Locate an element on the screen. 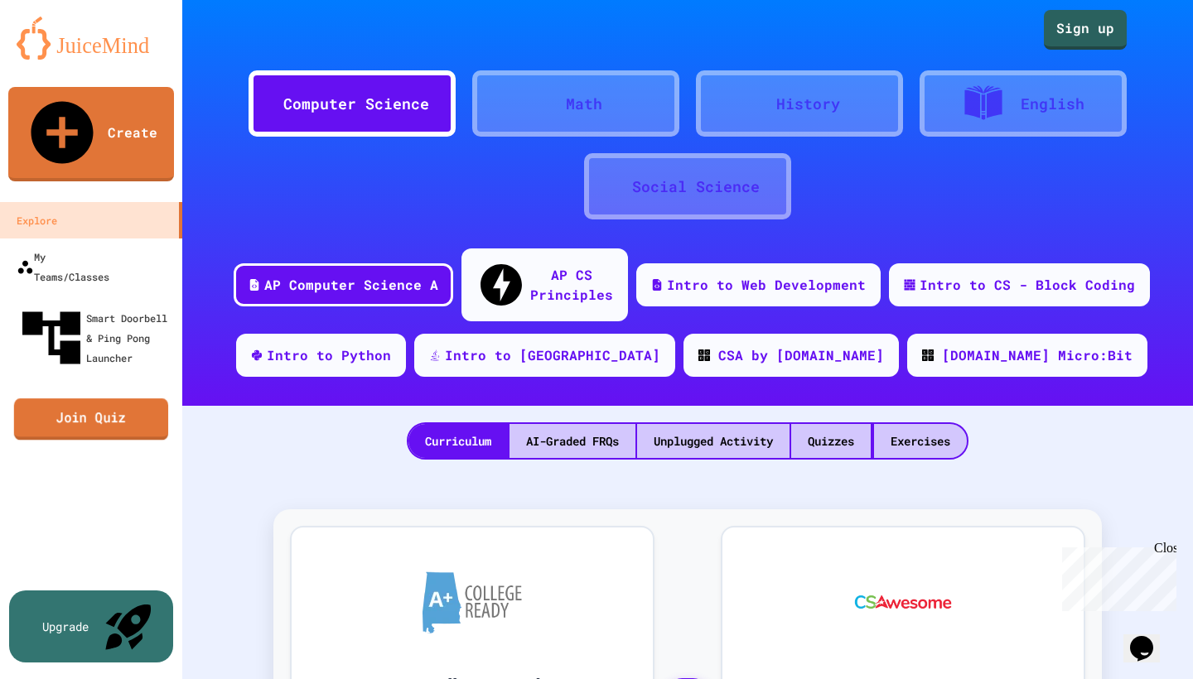 The height and width of the screenshot is (679, 1193). div: Chat with us now!Close is located at coordinates (60, 55).